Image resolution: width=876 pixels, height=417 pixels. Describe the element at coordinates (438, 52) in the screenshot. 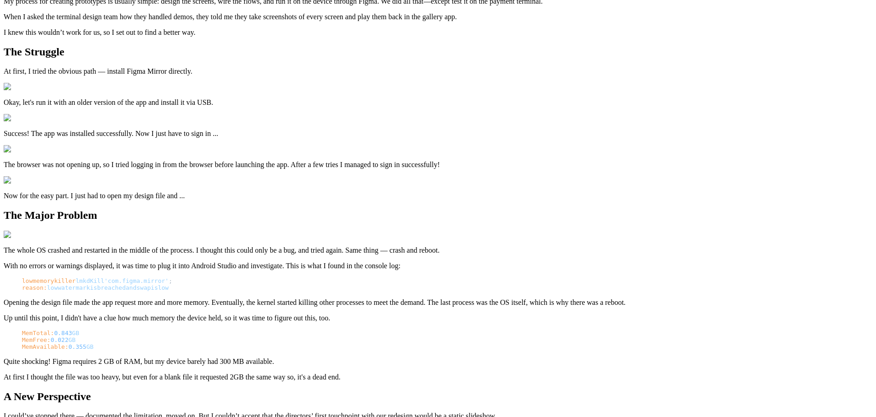

I see `h2: The Struggle` at that location.